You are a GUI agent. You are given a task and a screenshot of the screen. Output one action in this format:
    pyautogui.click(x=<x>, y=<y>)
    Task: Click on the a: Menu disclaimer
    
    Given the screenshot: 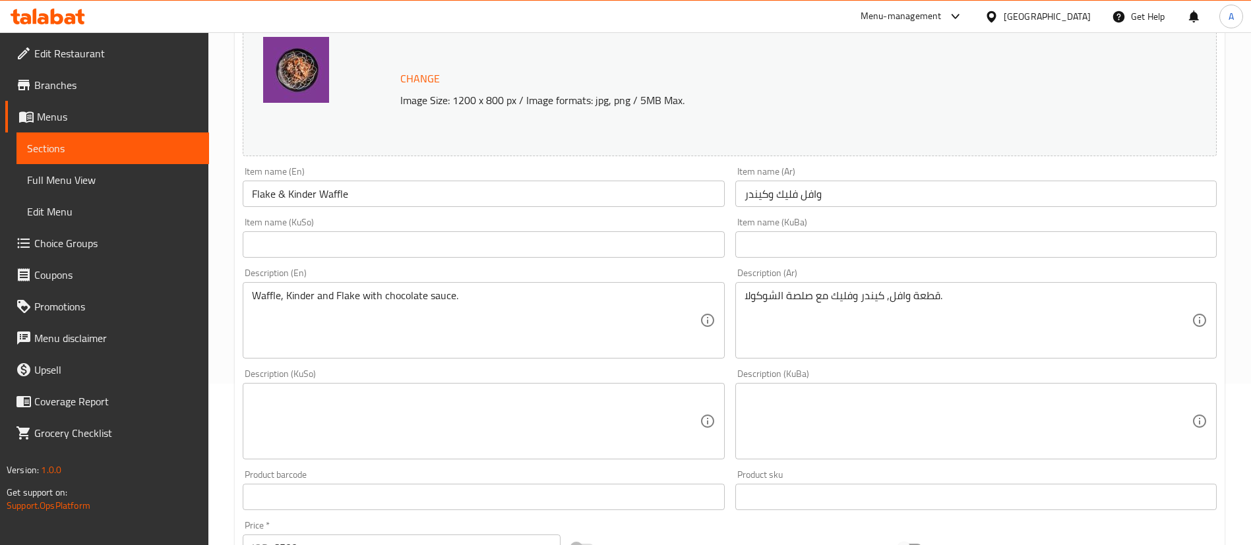 What is the action you would take?
    pyautogui.click(x=107, y=338)
    